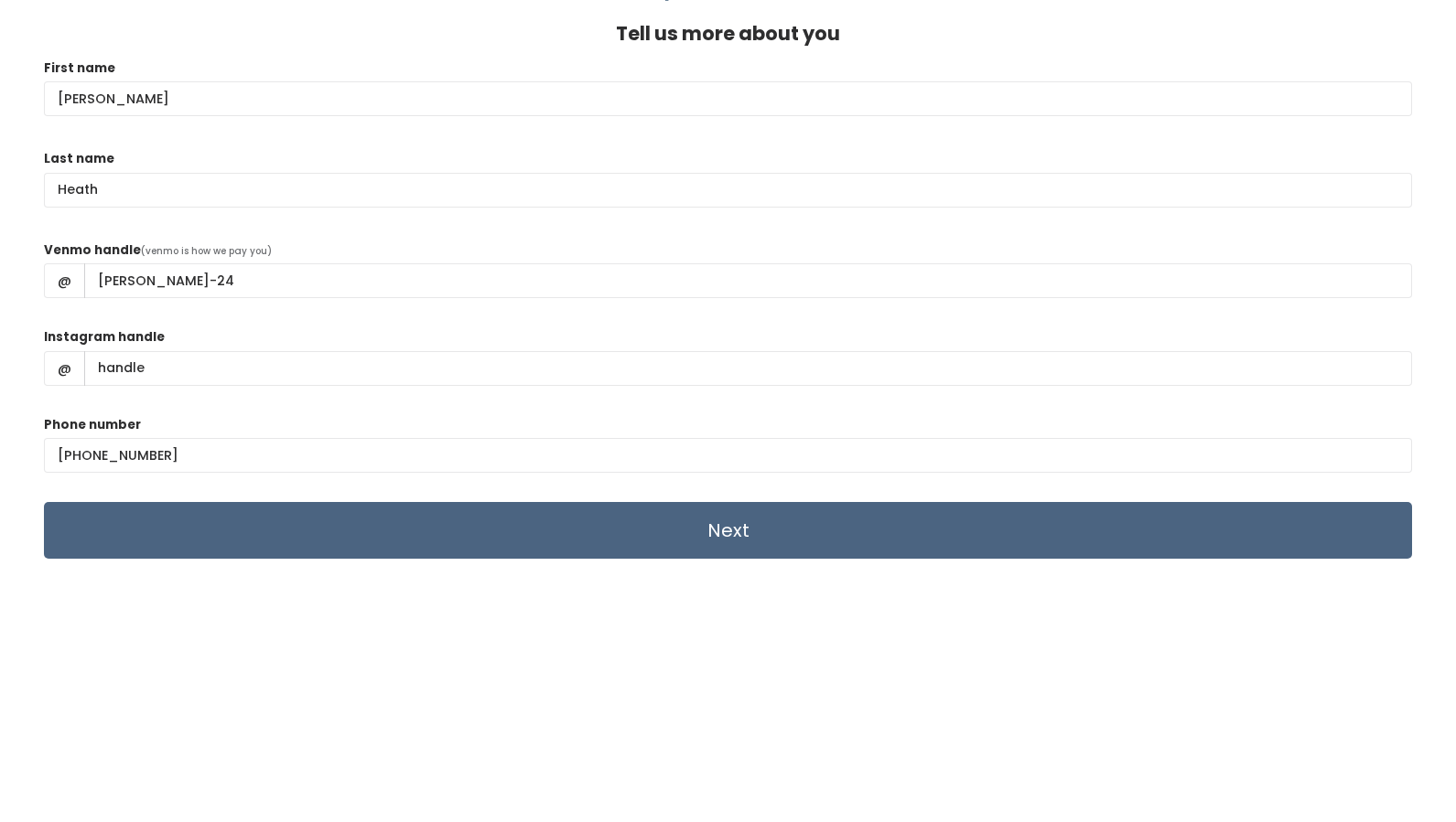  What do you see at coordinates (93, 426) in the screenshot?
I see `label: Phone number` at bounding box center [93, 426].